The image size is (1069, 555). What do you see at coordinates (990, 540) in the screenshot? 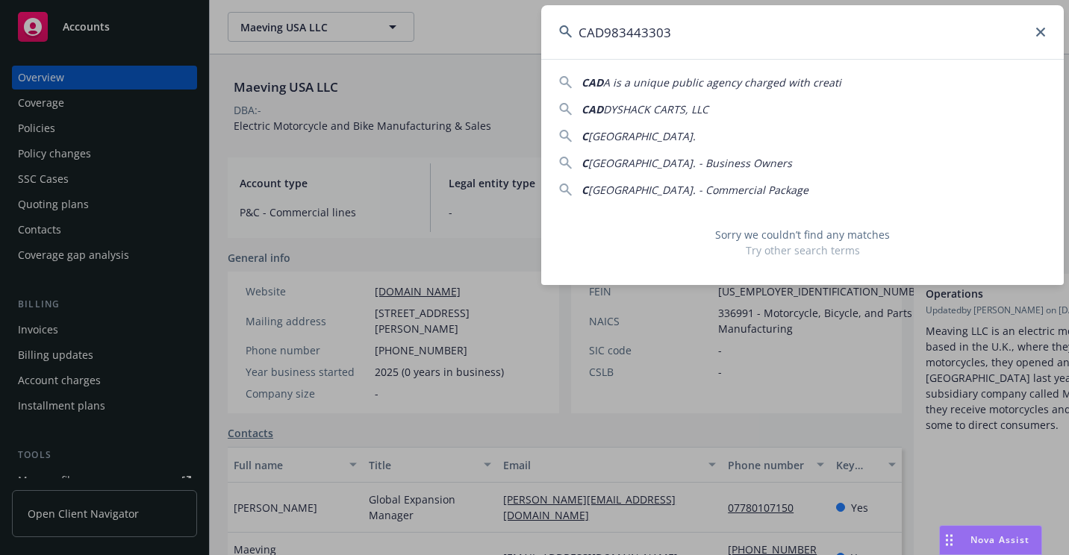
I see `button: Nova Assist` at bounding box center [990, 540].